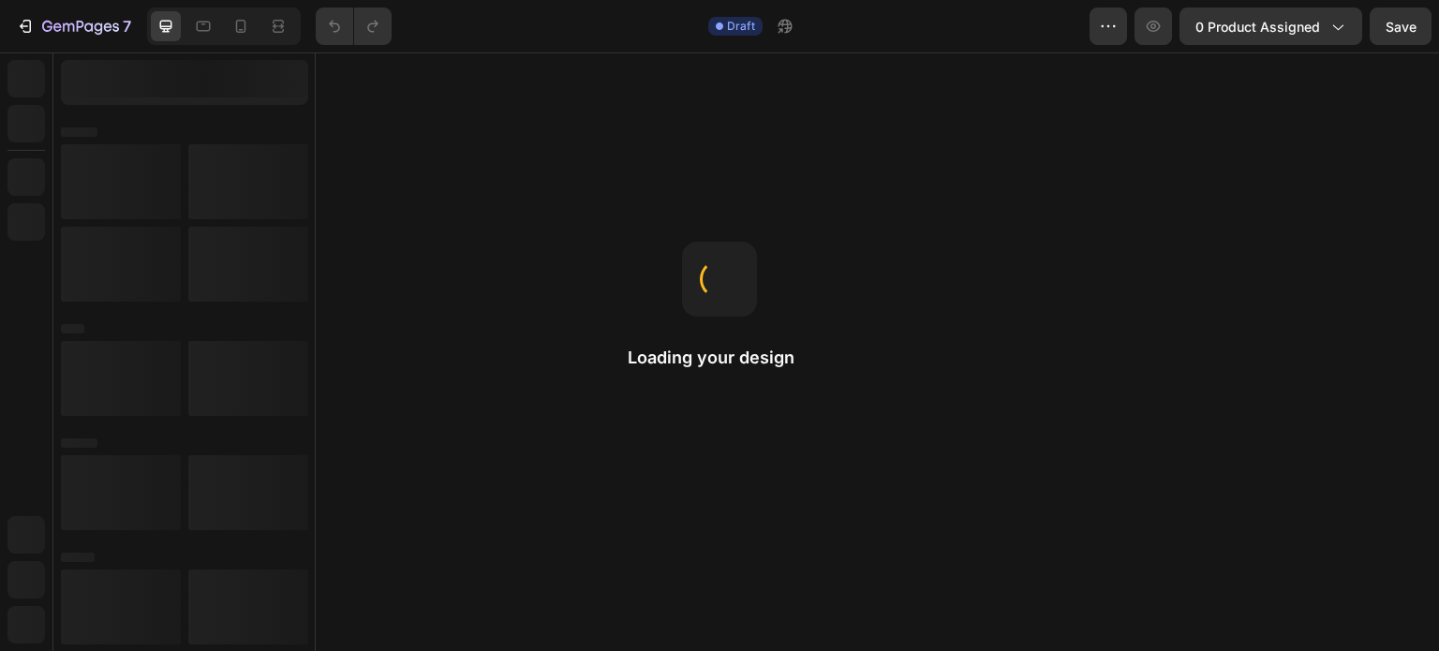  What do you see at coordinates (1271, 26) in the screenshot?
I see `button: 0 product assigned` at bounding box center [1271, 26].